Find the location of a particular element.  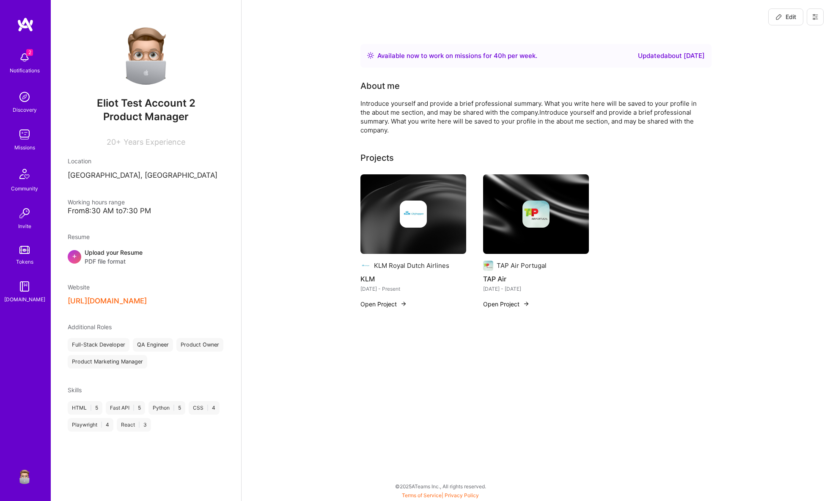

div: Product Owner is located at coordinates (200, 345).